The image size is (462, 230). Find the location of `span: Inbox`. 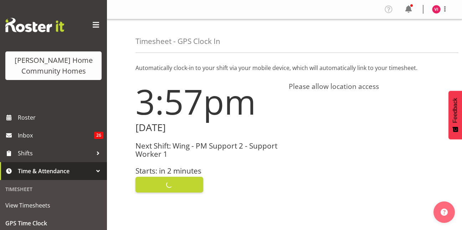

span: Inbox is located at coordinates (56, 135).